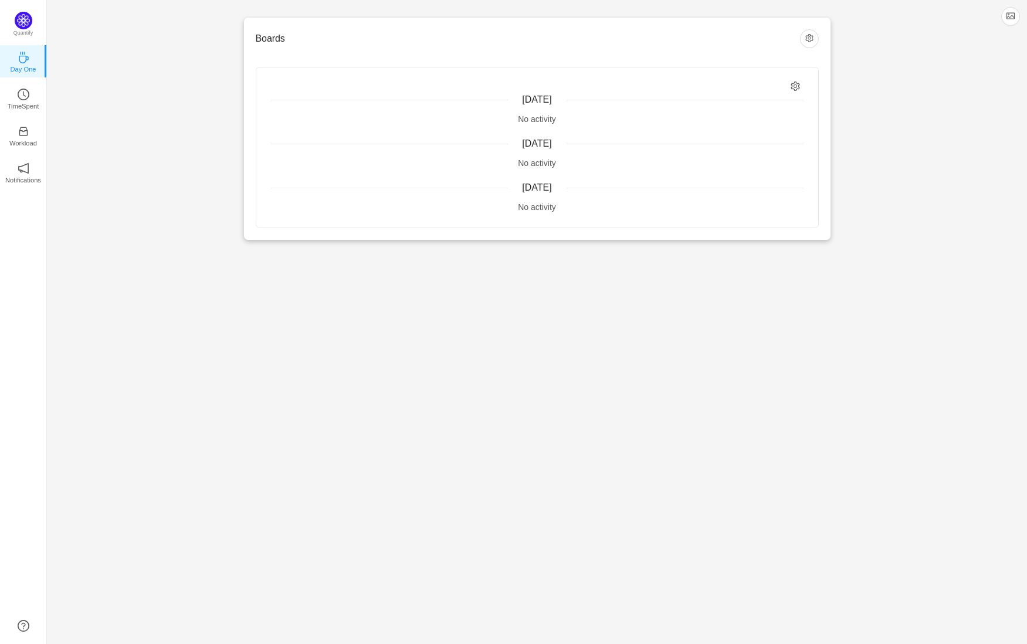  I want to click on i: icon: inbox, so click(23, 131).